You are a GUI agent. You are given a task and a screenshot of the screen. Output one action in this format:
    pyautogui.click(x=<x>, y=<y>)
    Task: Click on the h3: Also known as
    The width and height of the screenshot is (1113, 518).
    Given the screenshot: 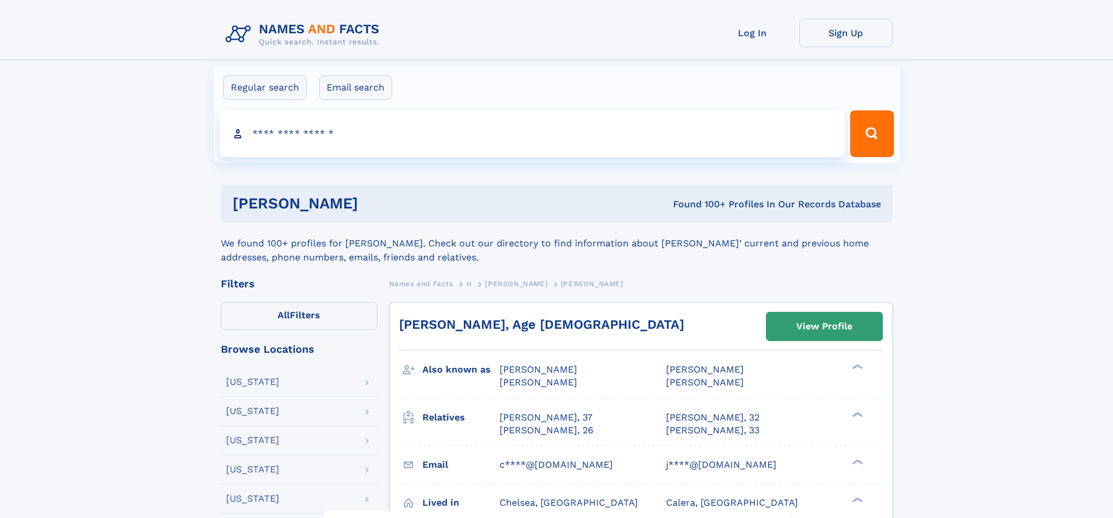 What is the action you would take?
    pyautogui.click(x=461, y=370)
    